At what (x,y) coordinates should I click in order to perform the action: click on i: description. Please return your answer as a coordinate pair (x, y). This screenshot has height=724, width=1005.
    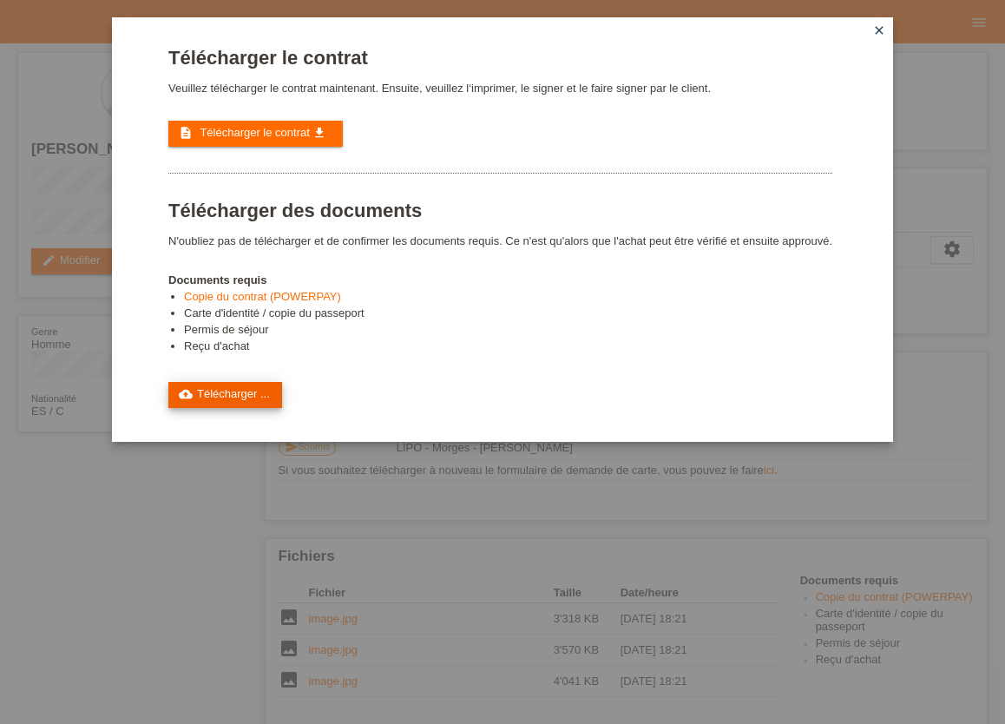
    Looking at the image, I should click on (186, 133).